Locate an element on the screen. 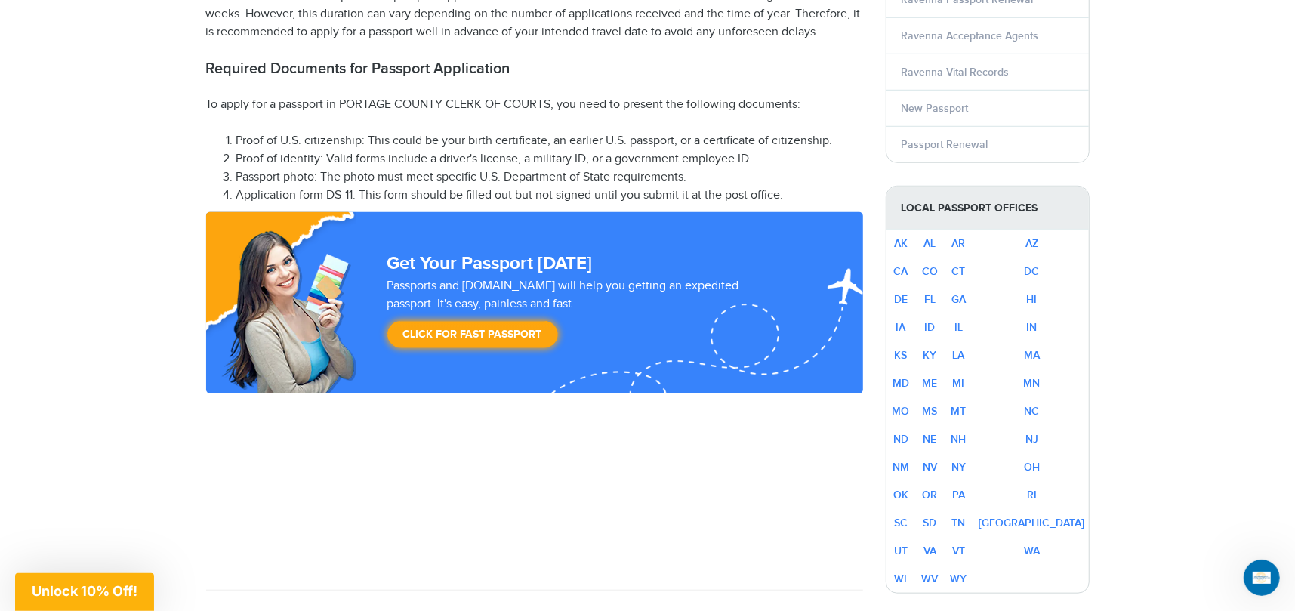 The height and width of the screenshot is (611, 1295). a: PA is located at coordinates (959, 495).